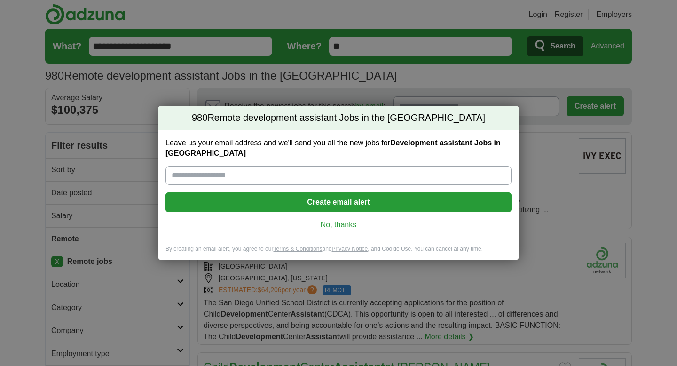 Image resolution: width=677 pixels, height=366 pixels. What do you see at coordinates (297, 249) in the screenshot?
I see `a: Terms & Conditions` at bounding box center [297, 249].